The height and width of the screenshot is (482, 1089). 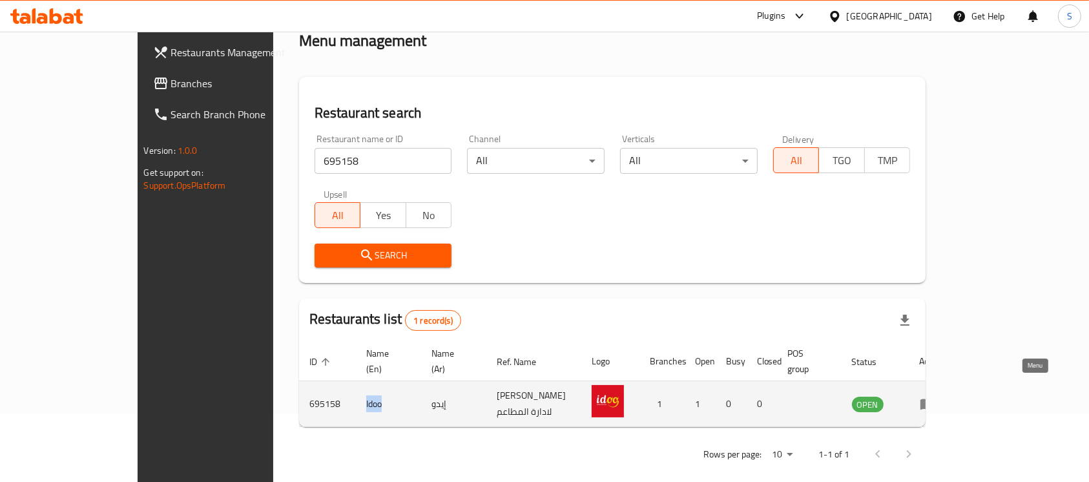 I want to click on th: Action, so click(x=931, y=361).